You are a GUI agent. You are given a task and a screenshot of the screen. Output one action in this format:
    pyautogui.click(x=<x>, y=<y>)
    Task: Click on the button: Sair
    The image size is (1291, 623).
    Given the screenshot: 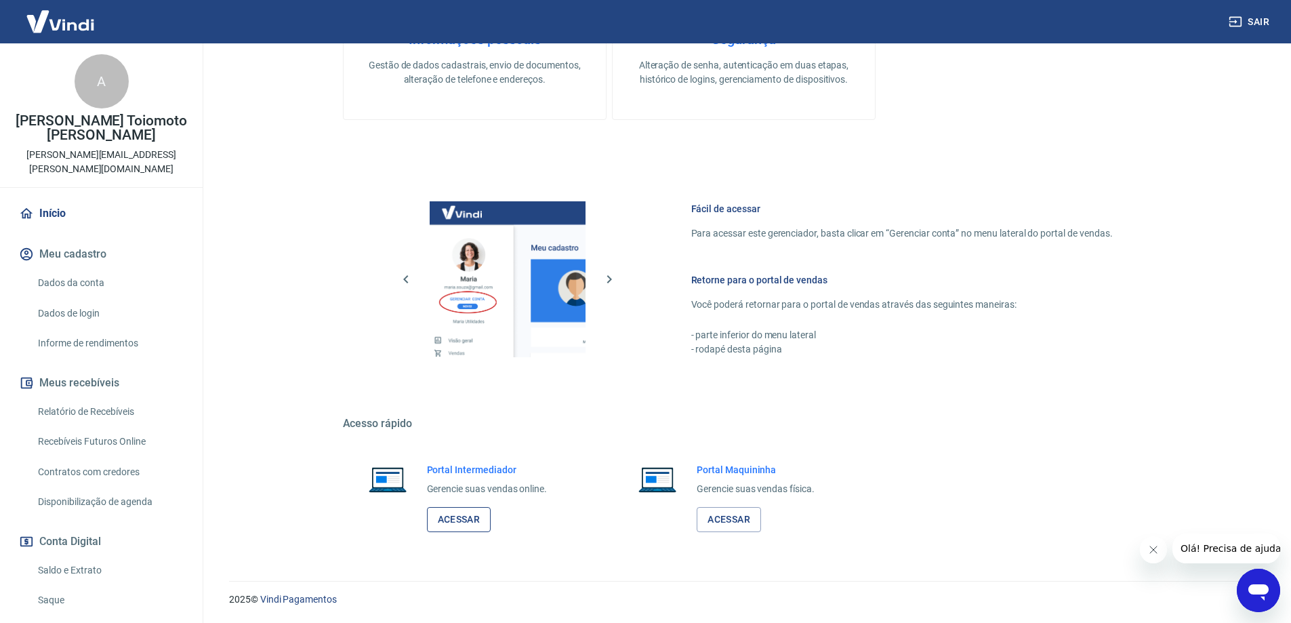 What is the action you would take?
    pyautogui.click(x=1250, y=22)
    